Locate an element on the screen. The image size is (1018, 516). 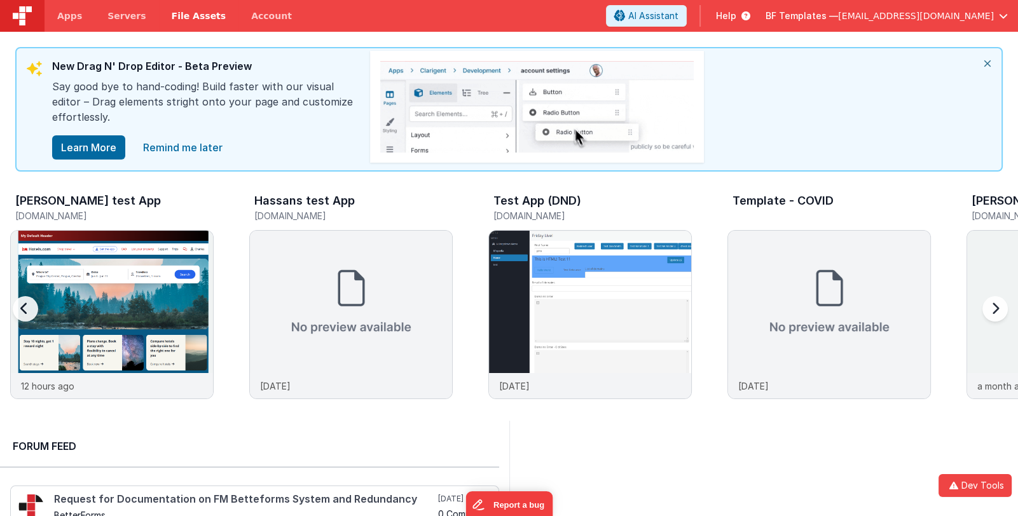
a: close is located at coordinates (182, 147).